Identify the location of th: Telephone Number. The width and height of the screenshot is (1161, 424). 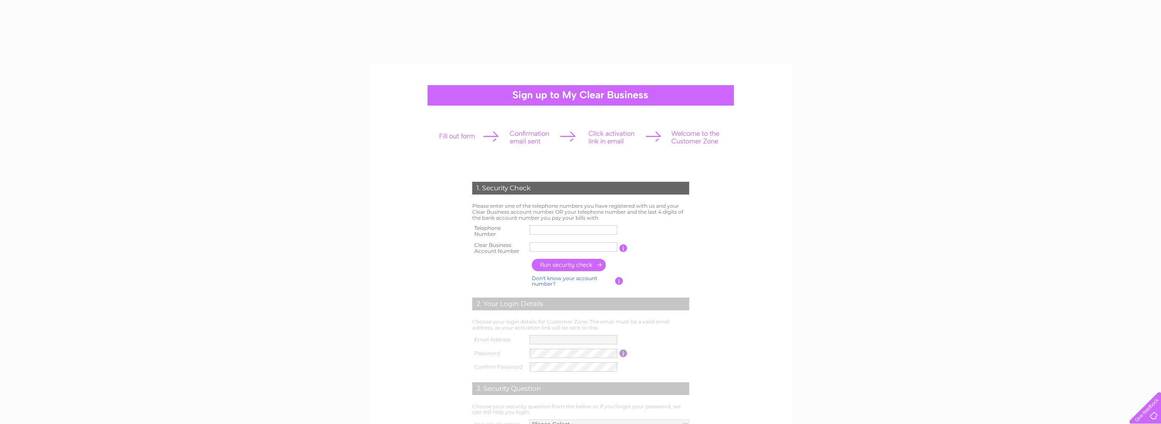
(499, 231).